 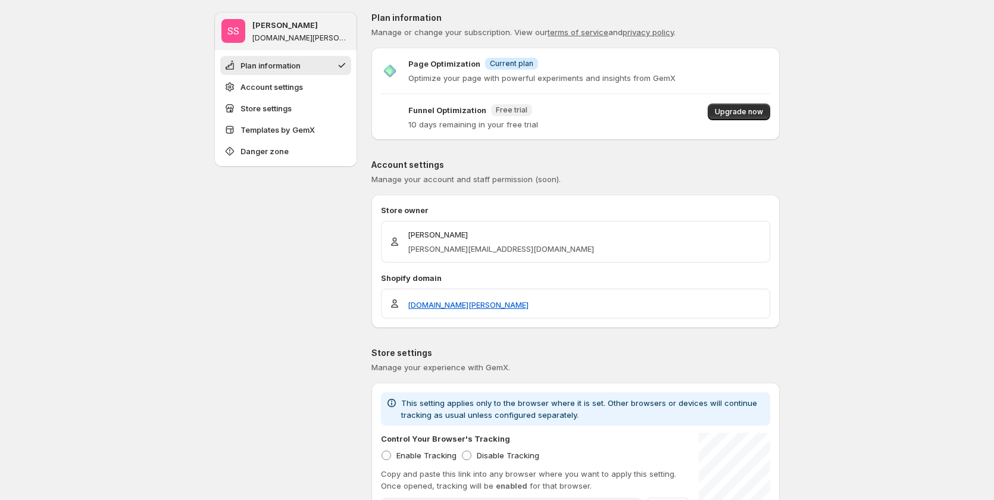 I want to click on p: Optimize your page with powerful experiments and insights from GemX, so click(x=542, y=78).